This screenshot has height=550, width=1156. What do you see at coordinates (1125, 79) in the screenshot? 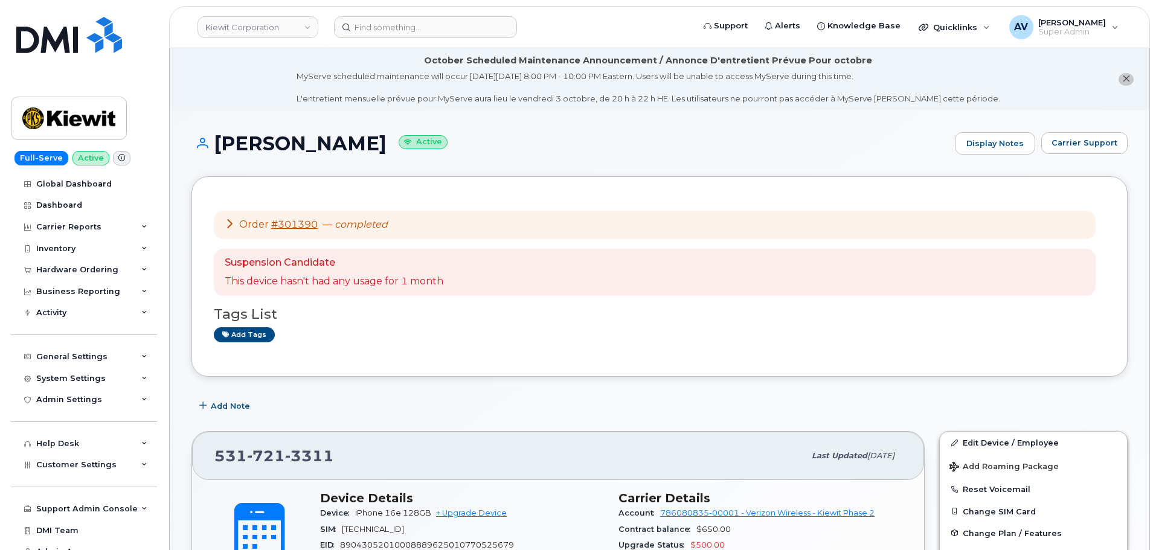
I see `button: close notification` at bounding box center [1125, 79].